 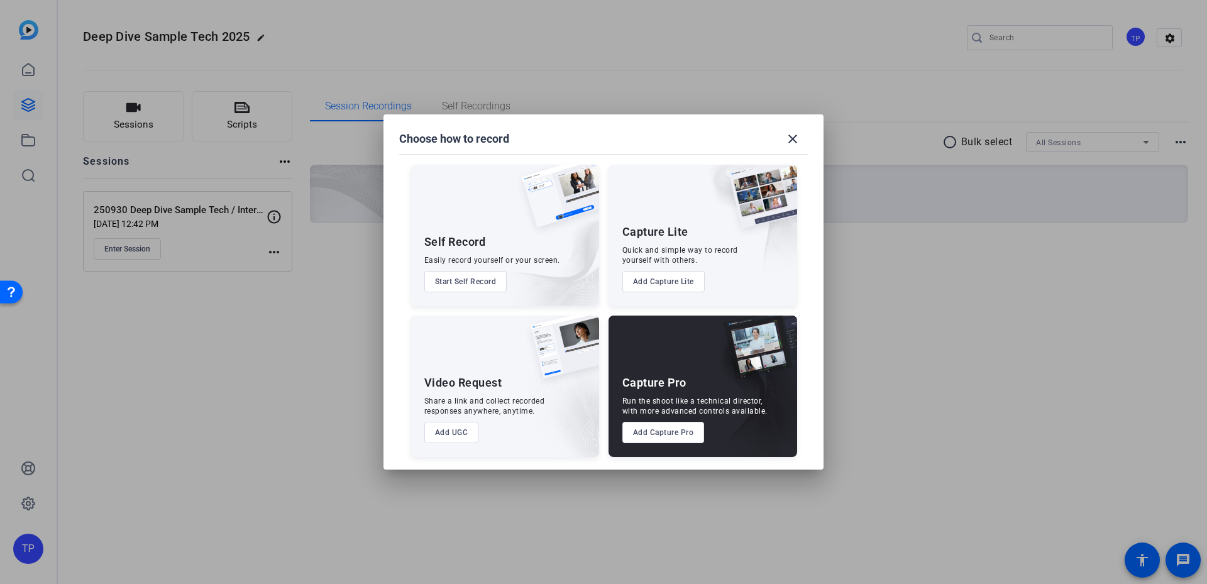 What do you see at coordinates (751, 394) in the screenshot?
I see `img: embarkstudio-capture-pro.png` at bounding box center [751, 394].